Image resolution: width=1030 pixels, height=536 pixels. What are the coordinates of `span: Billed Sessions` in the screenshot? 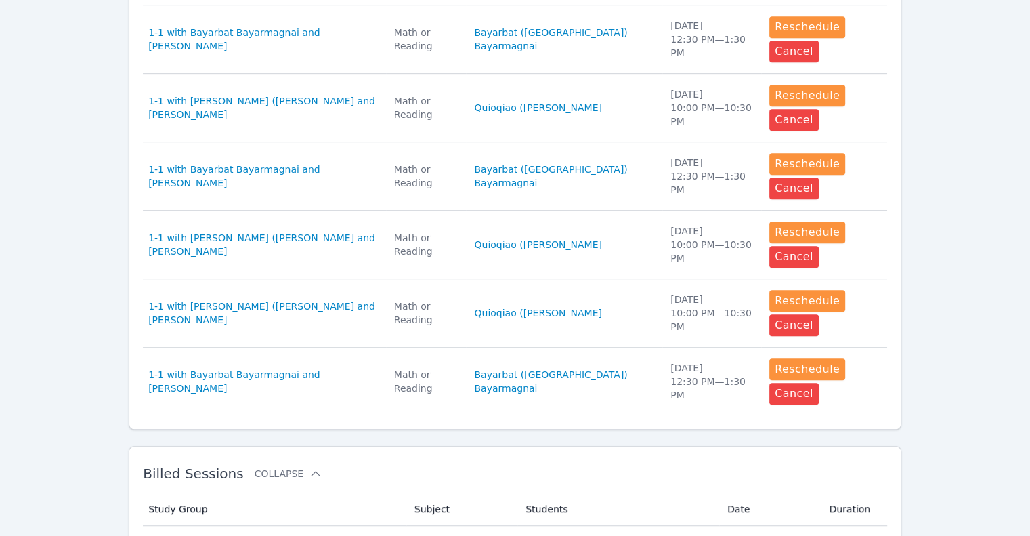 It's located at (193, 473).